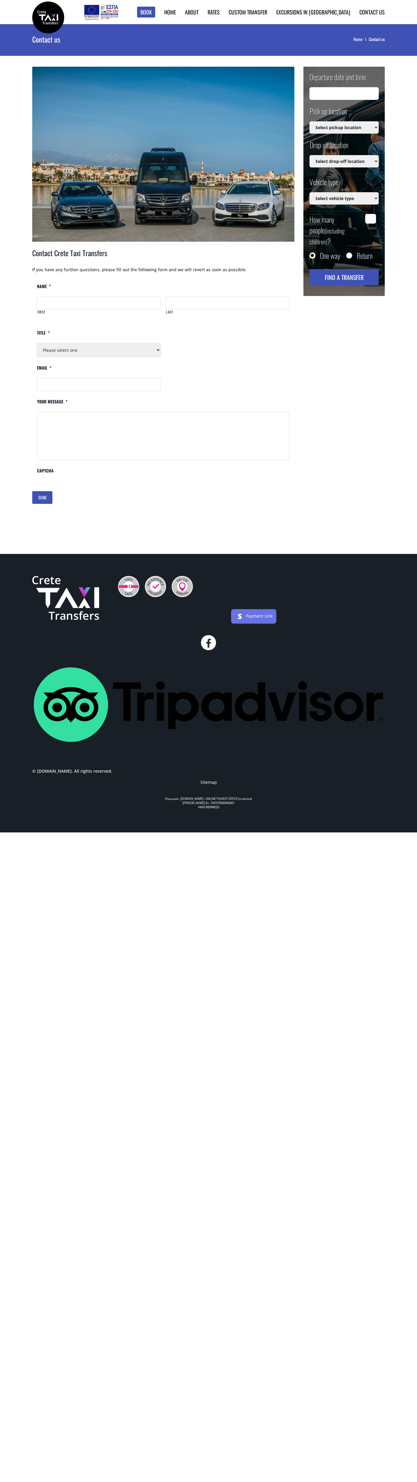  What do you see at coordinates (373, 12) in the screenshot?
I see `a: Contact us` at bounding box center [373, 12].